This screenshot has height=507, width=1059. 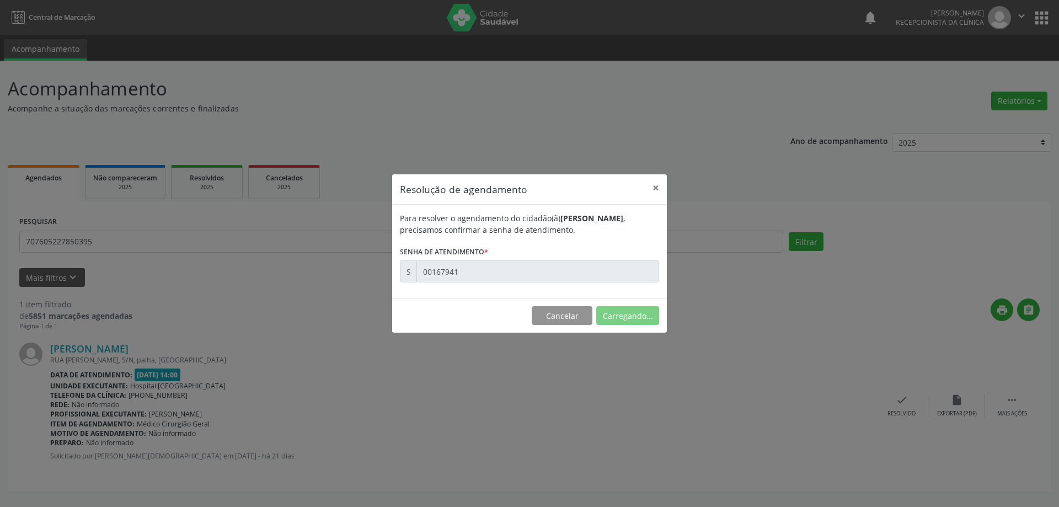 What do you see at coordinates (408, 271) in the screenshot?
I see `div: S` at bounding box center [408, 271].